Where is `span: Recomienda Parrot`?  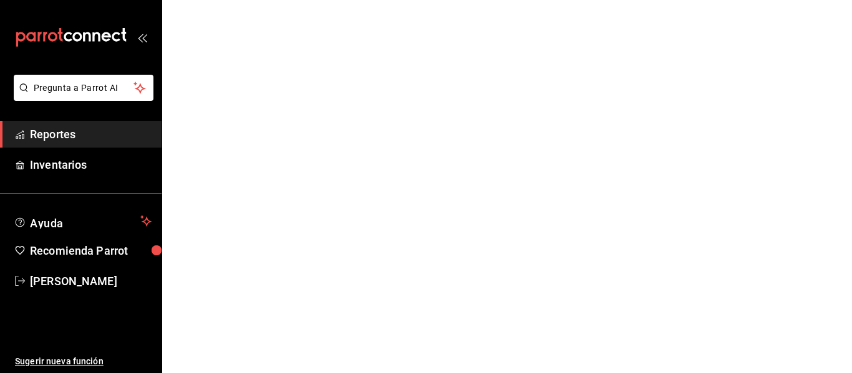
span: Recomienda Parrot is located at coordinates (90, 251).